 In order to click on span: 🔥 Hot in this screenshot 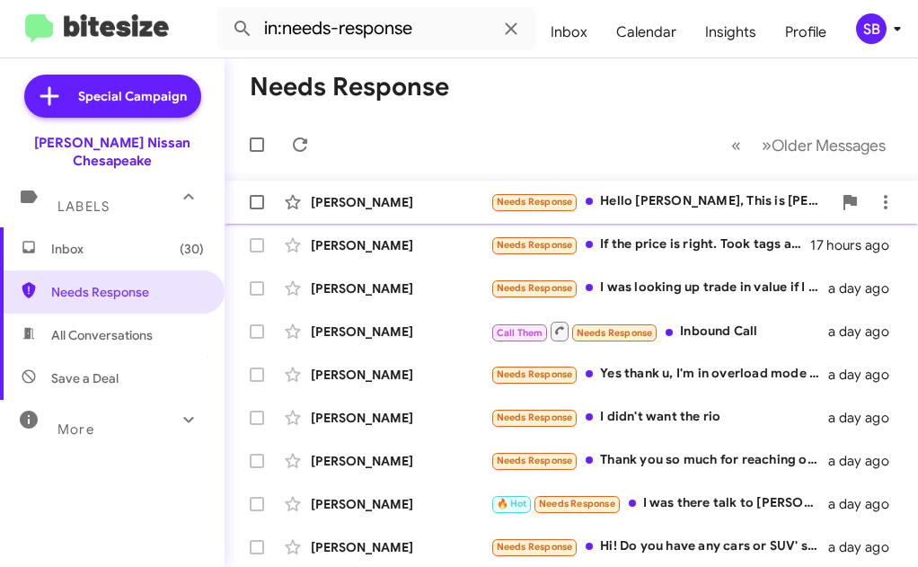, I will do `click(512, 503)`.